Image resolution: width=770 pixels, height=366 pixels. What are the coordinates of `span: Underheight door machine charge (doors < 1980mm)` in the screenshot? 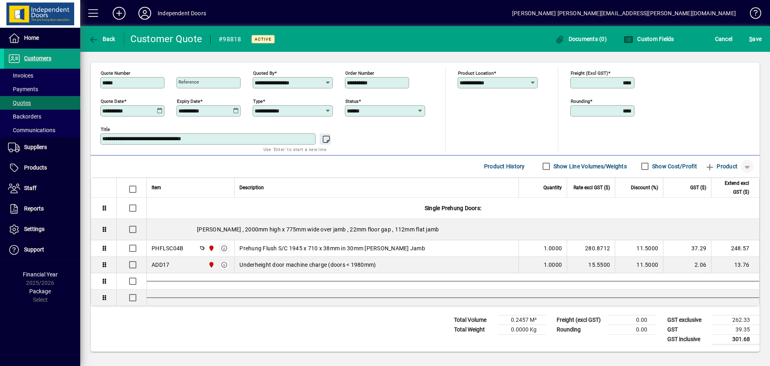 It's located at (308, 264).